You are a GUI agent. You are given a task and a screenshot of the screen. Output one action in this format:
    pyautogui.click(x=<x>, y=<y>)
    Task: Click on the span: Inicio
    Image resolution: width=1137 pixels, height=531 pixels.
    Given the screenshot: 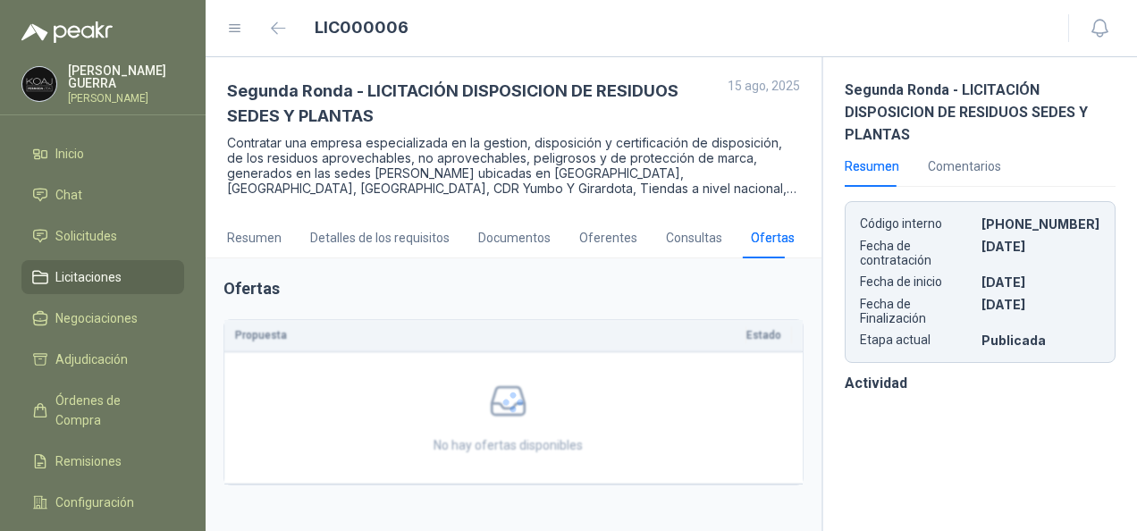 What is the action you would take?
    pyautogui.click(x=70, y=154)
    